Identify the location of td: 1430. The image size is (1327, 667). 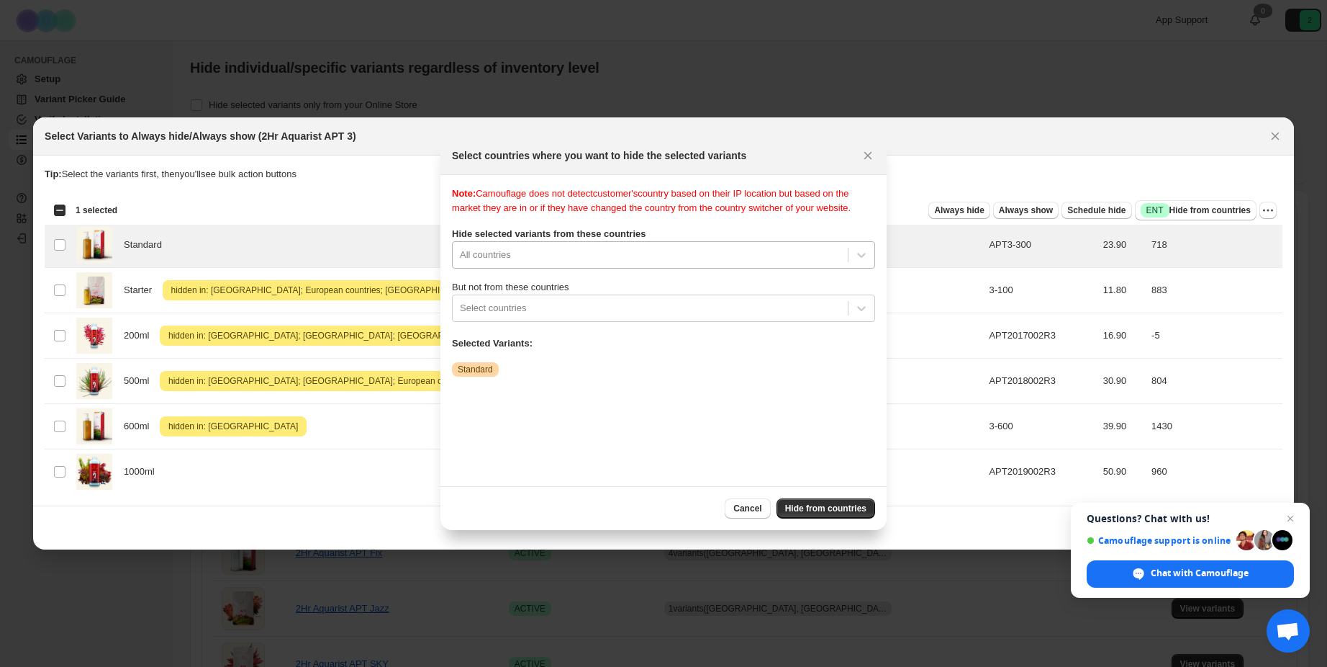
(1215, 426).